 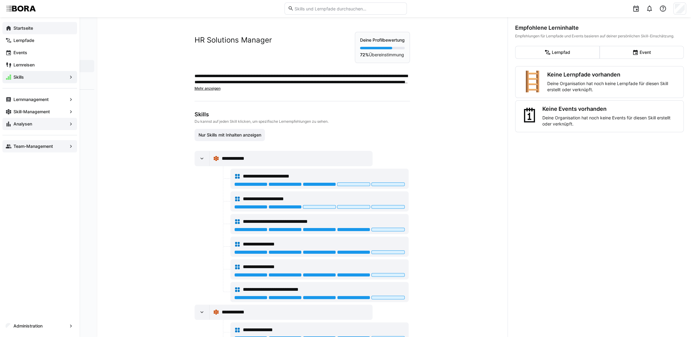 I want to click on p: Du kannst auf jeden Skill klicken, um spezifische Lernempfehlungen zu sehen., so click(x=302, y=122).